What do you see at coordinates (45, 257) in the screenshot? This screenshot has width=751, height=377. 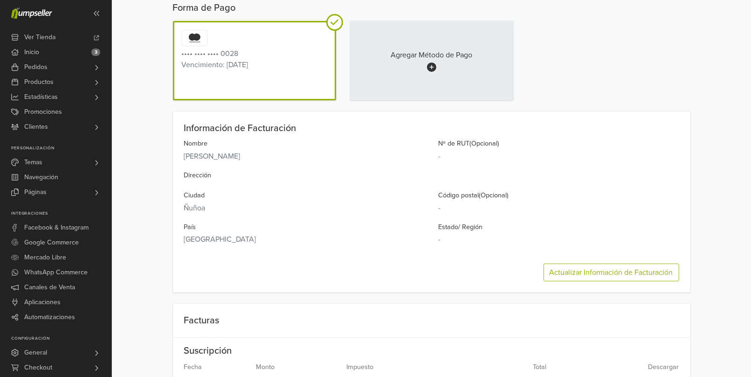 I see `span: Mercado Libre` at bounding box center [45, 257].